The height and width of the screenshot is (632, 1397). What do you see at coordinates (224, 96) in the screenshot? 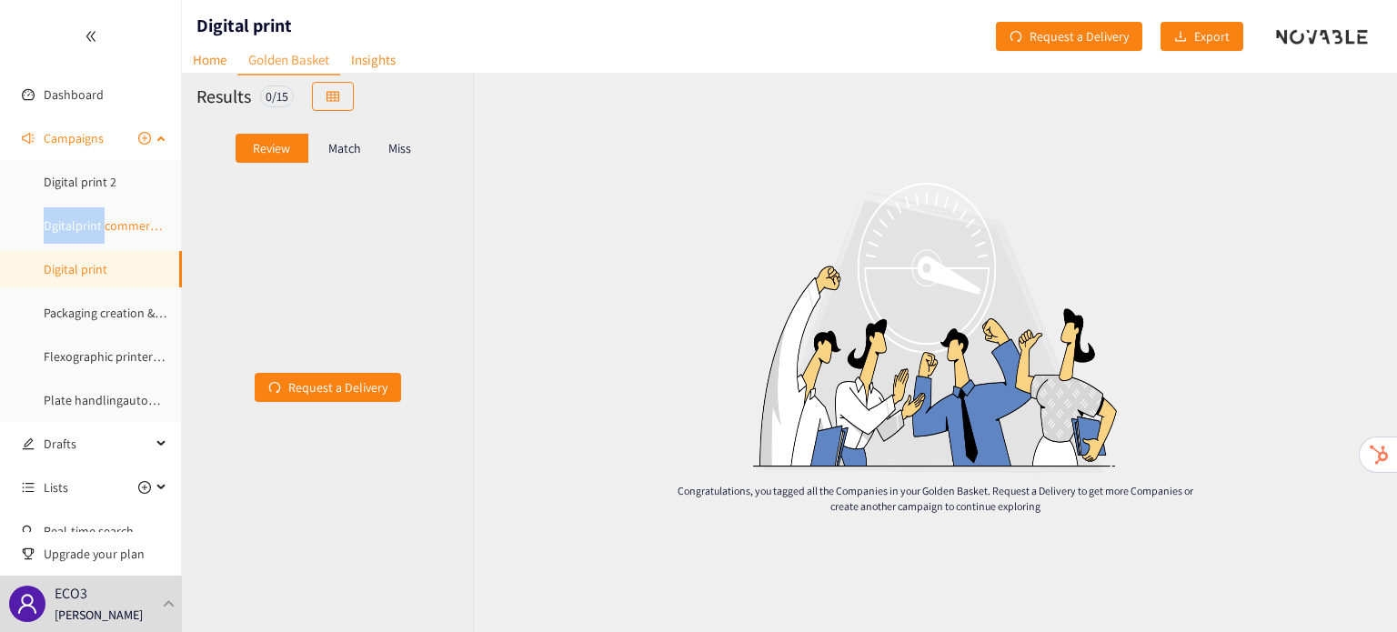
I see `h2: Results` at bounding box center [224, 96].